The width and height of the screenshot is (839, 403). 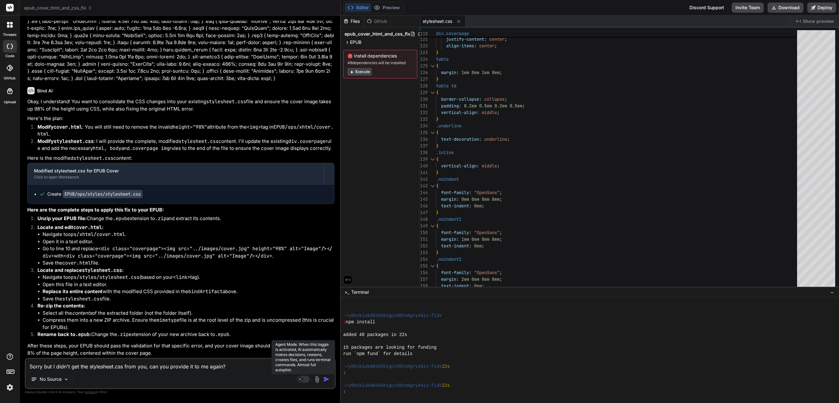 I want to click on span: "OpenSans", so click(x=487, y=272).